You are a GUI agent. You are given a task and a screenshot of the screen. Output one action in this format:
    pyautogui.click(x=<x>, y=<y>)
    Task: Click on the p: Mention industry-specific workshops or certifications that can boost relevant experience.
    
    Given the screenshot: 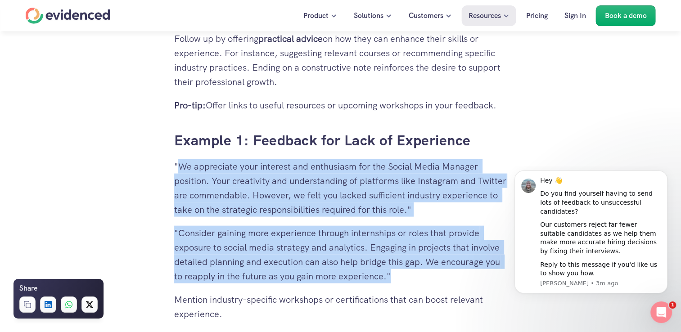 What is the action you would take?
    pyautogui.click(x=341, y=307)
    